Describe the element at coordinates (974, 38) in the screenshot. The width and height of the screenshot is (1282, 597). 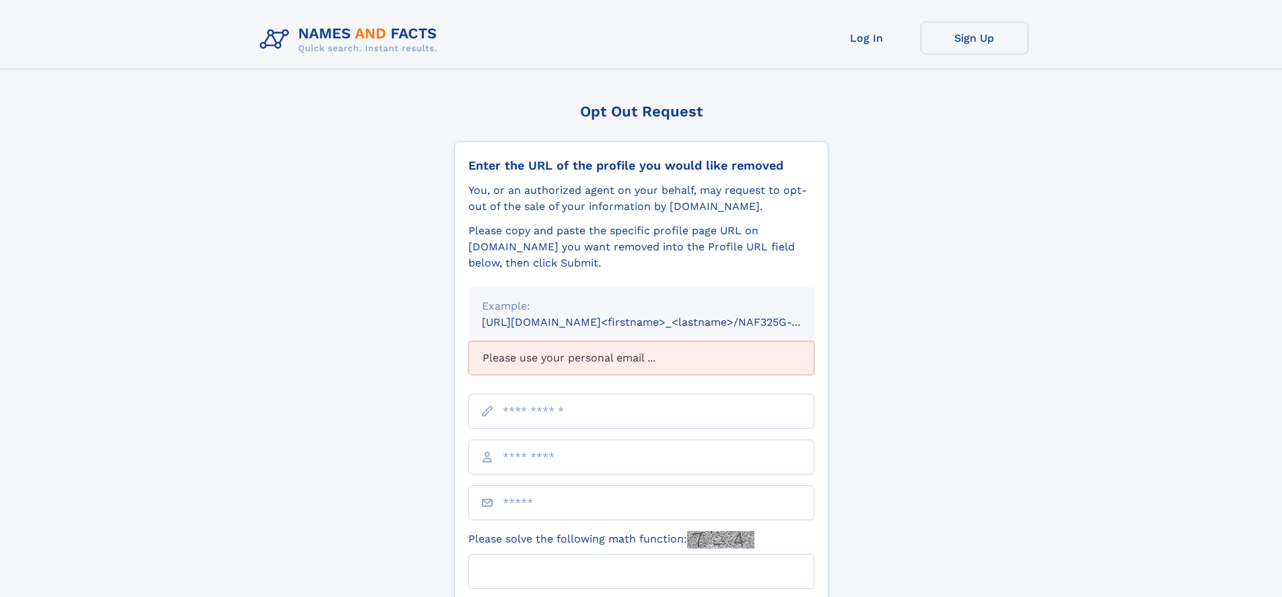
I see `a: Sign Up` at that location.